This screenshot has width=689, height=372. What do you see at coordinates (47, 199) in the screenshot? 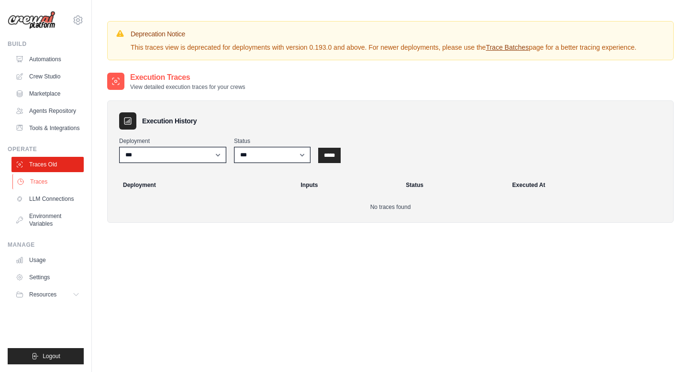
I see `a: LLM Connections` at bounding box center [47, 199].